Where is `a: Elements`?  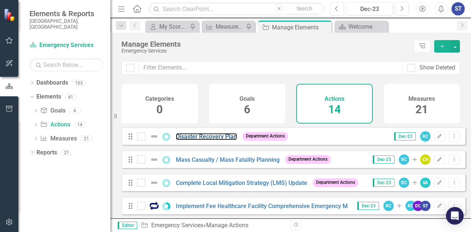 a: Elements is located at coordinates (49, 97).